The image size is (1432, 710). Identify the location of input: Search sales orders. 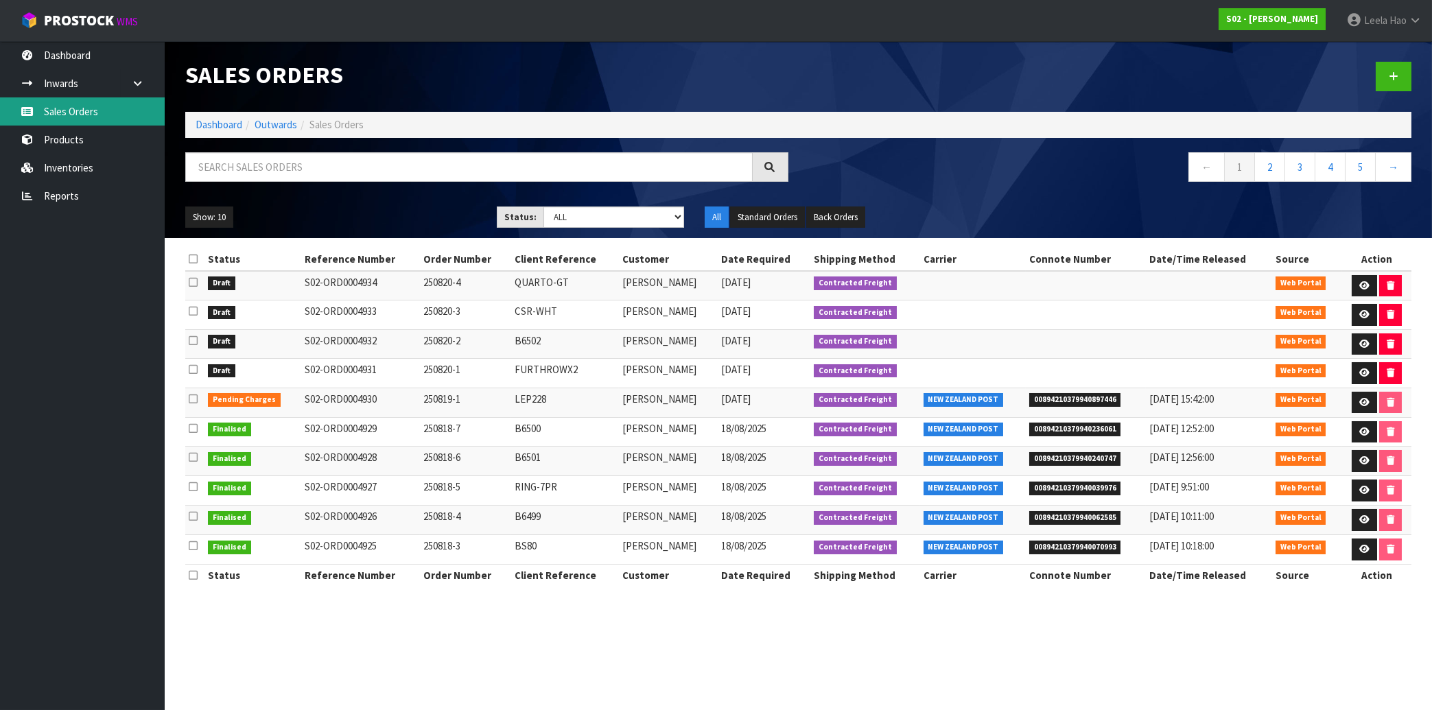
(469, 167).